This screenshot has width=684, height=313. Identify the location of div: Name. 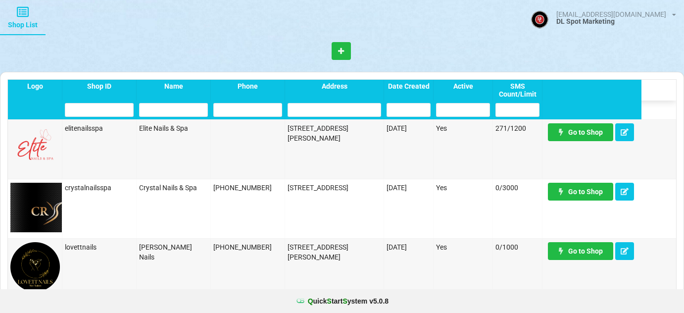
(173, 86).